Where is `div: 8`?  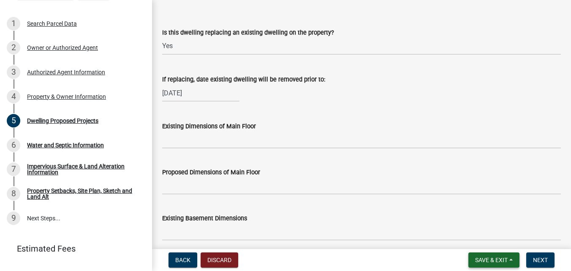 div: 8 is located at coordinates (14, 194).